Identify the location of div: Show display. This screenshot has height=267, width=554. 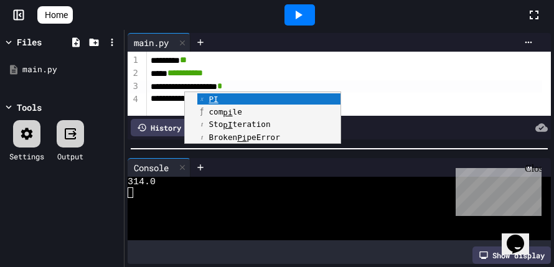
(511, 255).